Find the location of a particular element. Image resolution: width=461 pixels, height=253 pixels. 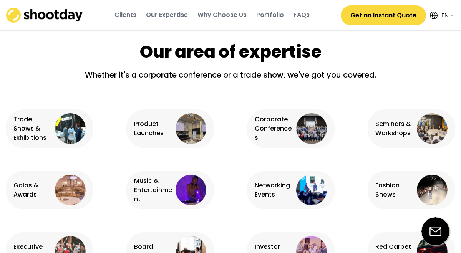

div: Music & Entertainment is located at coordinates (154, 190).